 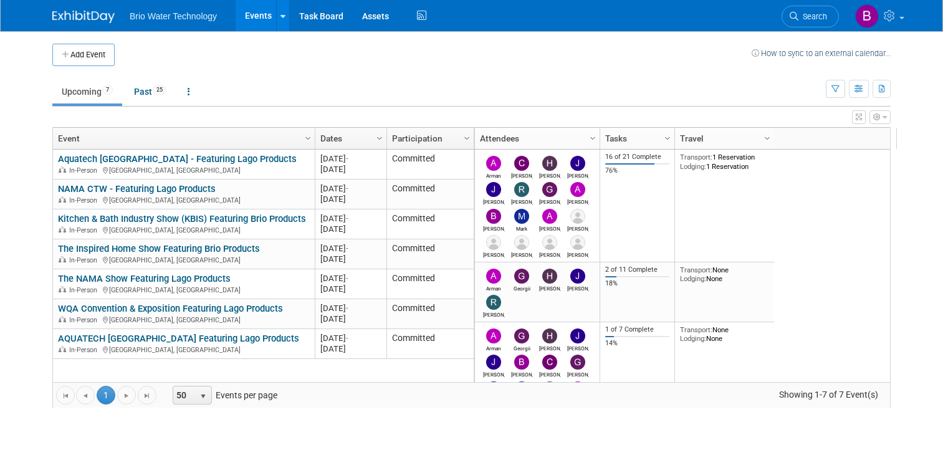 I want to click on a: Participation, so click(x=429, y=138).